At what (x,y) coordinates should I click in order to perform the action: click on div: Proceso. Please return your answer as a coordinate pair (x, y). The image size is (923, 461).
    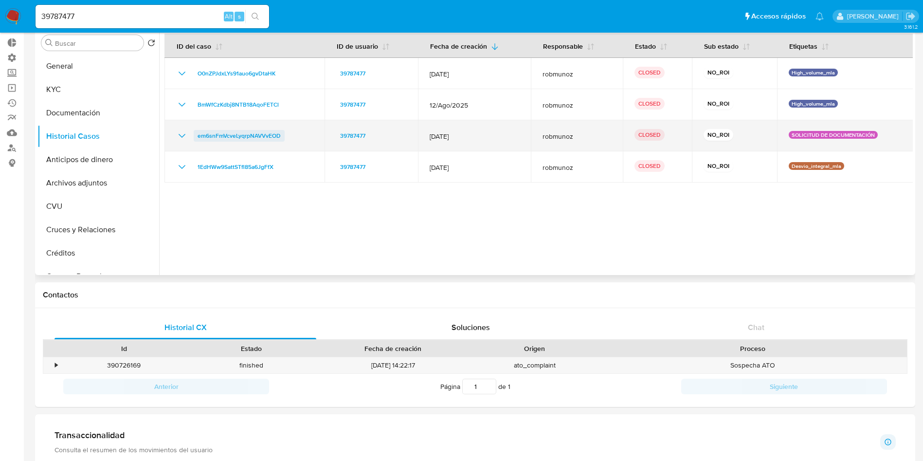
    Looking at the image, I should click on (753, 348).